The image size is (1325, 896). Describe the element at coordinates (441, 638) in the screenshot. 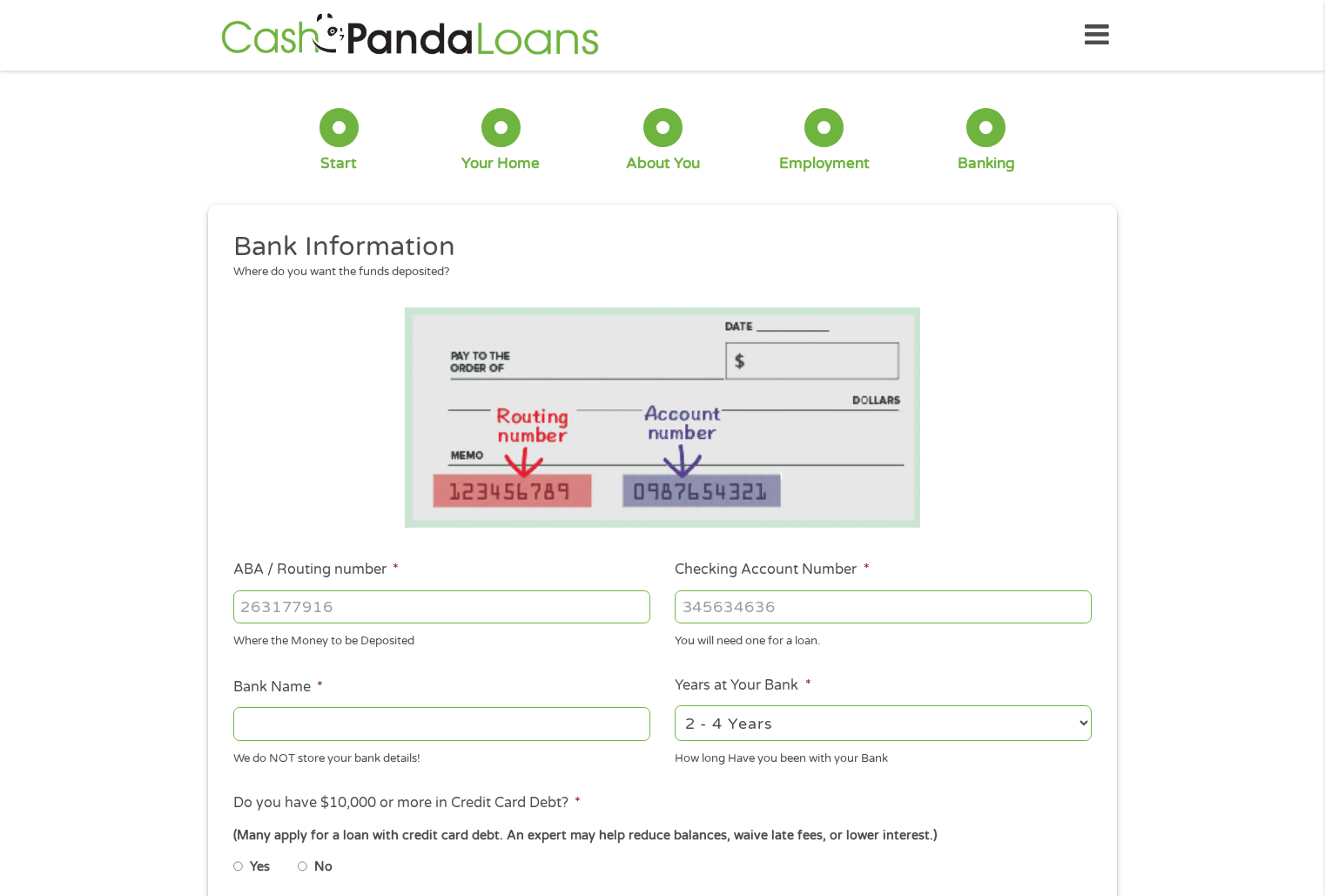

I see `div: Where the Money to be Deposited` at that location.